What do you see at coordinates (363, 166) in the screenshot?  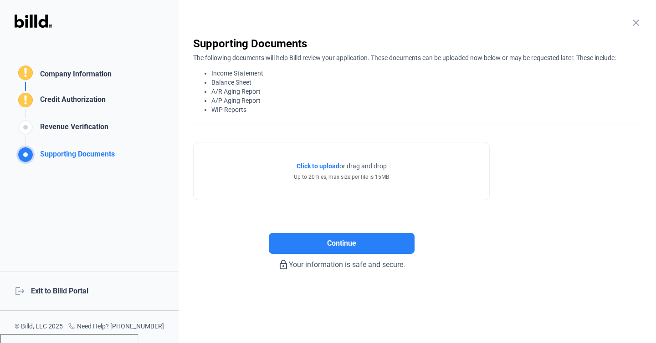 I see `span: or drag and drop` at bounding box center [363, 166].